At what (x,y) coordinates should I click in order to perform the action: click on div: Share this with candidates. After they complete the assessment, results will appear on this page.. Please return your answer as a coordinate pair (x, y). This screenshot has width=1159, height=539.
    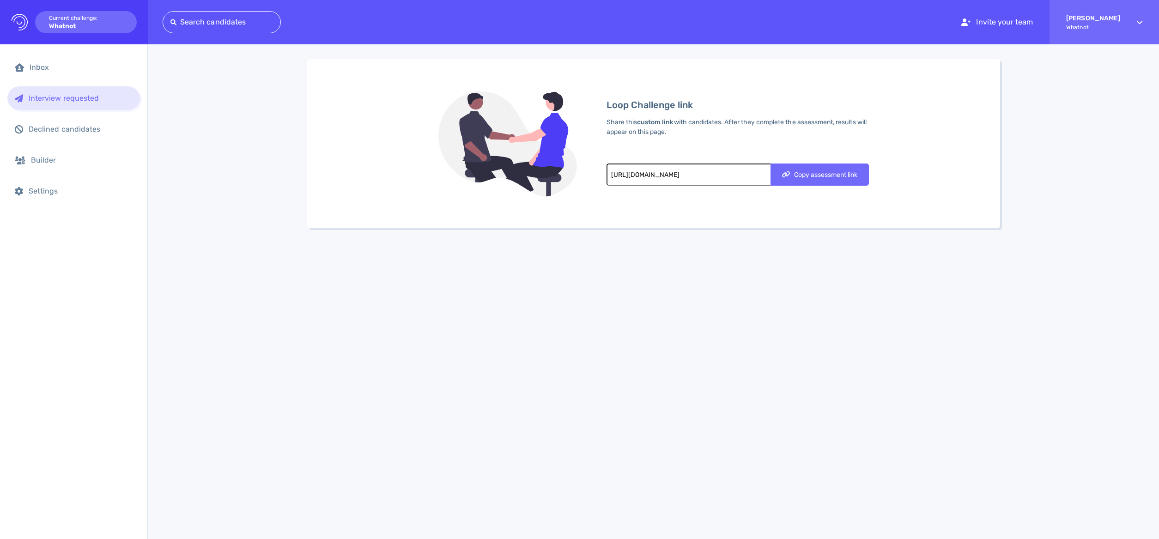
    Looking at the image, I should click on (738, 127).